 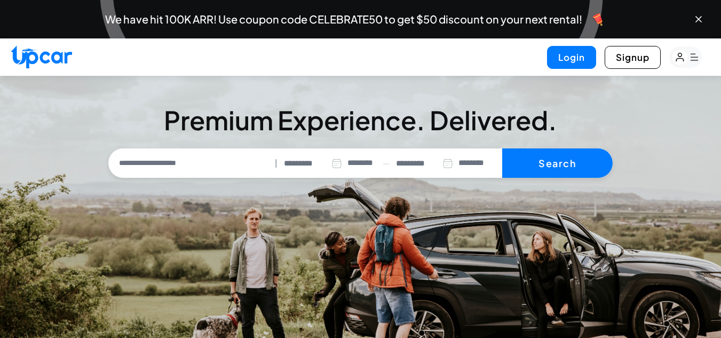 I want to click on button: Login, so click(x=572, y=57).